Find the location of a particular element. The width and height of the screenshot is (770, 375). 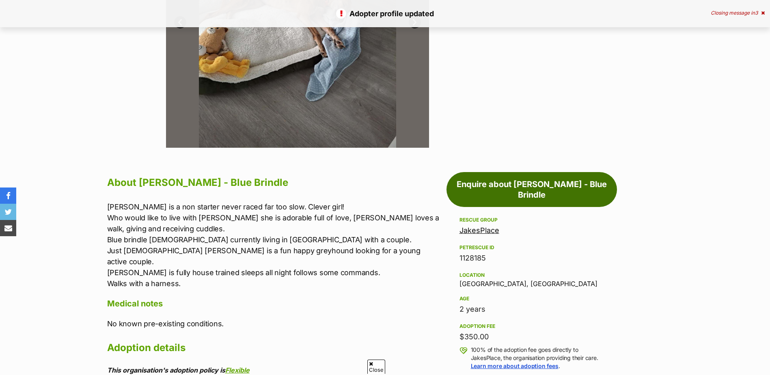

div: Adoption fee is located at coordinates (532, 326).